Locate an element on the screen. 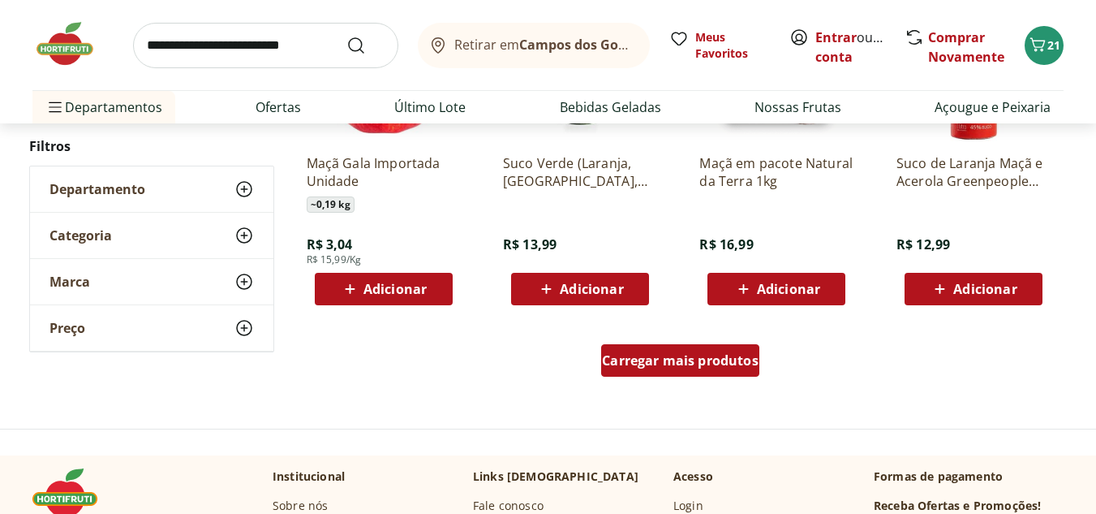 The height and width of the screenshot is (514, 1096). a: Criar conta is located at coordinates (860, 47).